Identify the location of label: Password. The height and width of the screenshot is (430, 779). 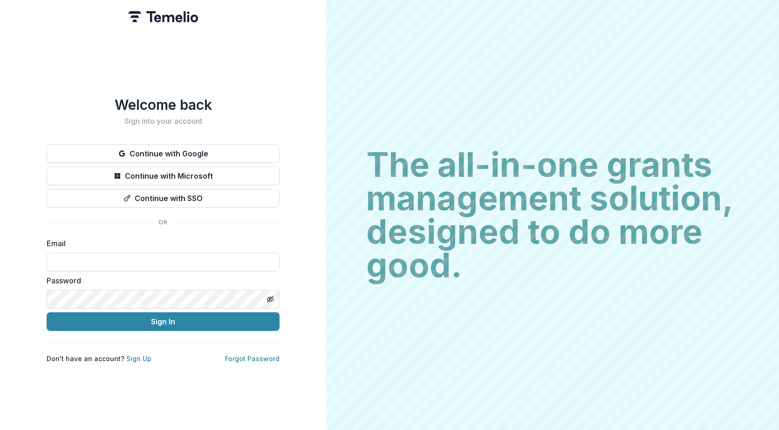
(160, 281).